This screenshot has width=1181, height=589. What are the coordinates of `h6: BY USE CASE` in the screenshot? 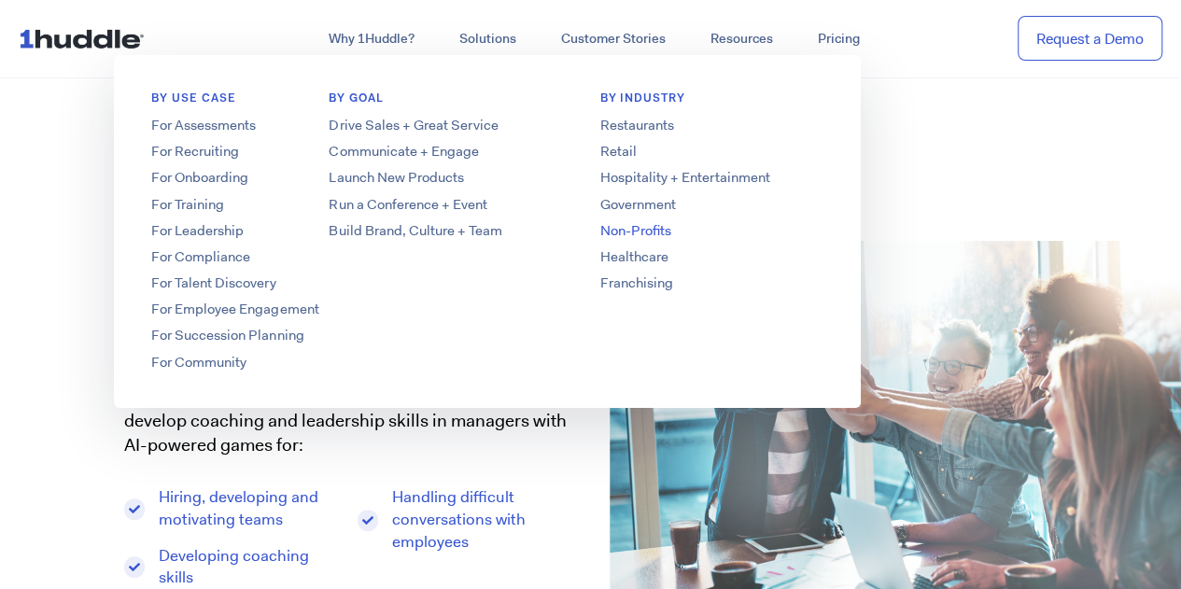 It's located at (263, 103).